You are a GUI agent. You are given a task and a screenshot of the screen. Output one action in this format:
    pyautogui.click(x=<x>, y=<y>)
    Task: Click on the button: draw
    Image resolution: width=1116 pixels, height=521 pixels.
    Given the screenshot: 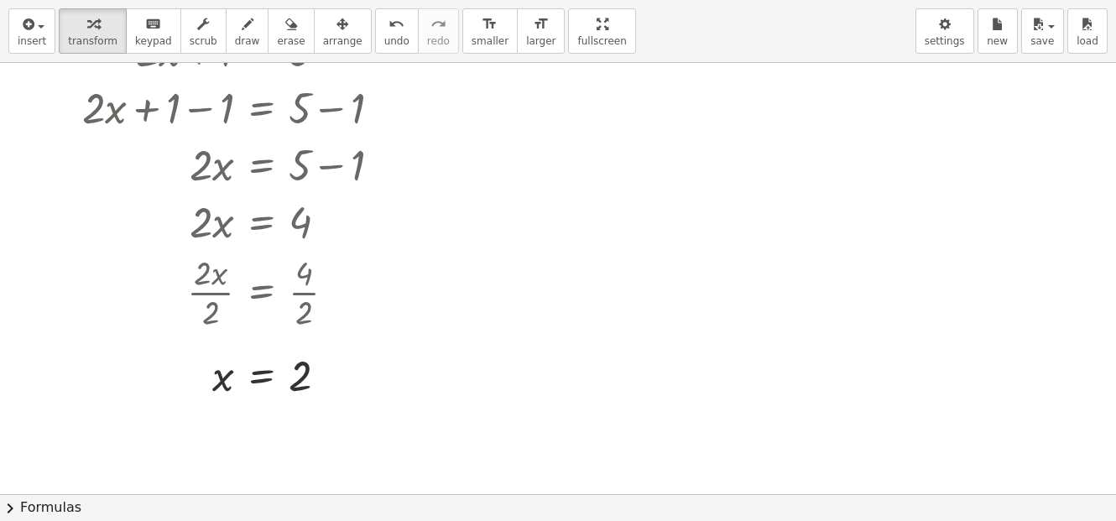 What is the action you would take?
    pyautogui.click(x=248, y=31)
    